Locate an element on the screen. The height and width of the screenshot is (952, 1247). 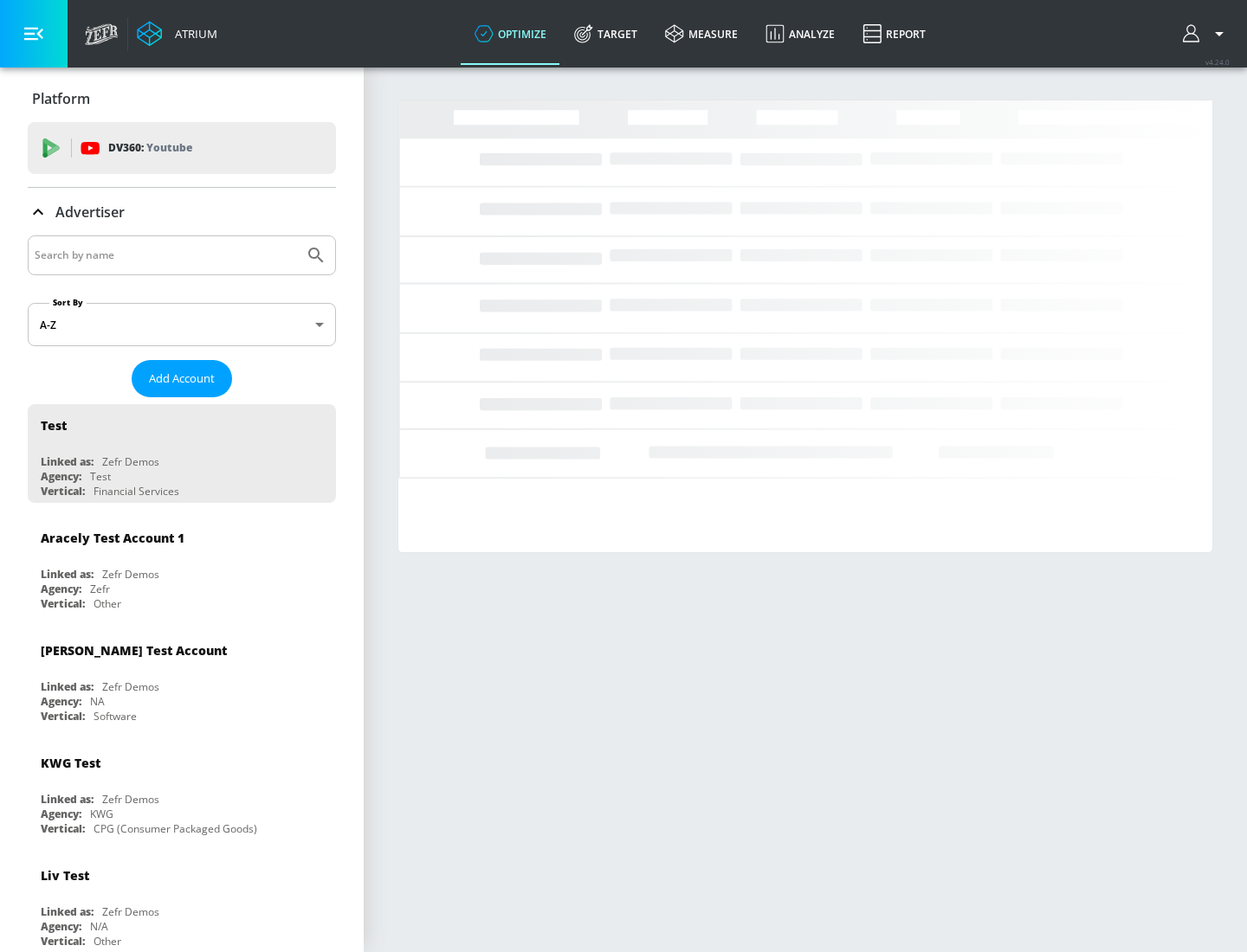
div: KWG Test is located at coordinates (70, 763).